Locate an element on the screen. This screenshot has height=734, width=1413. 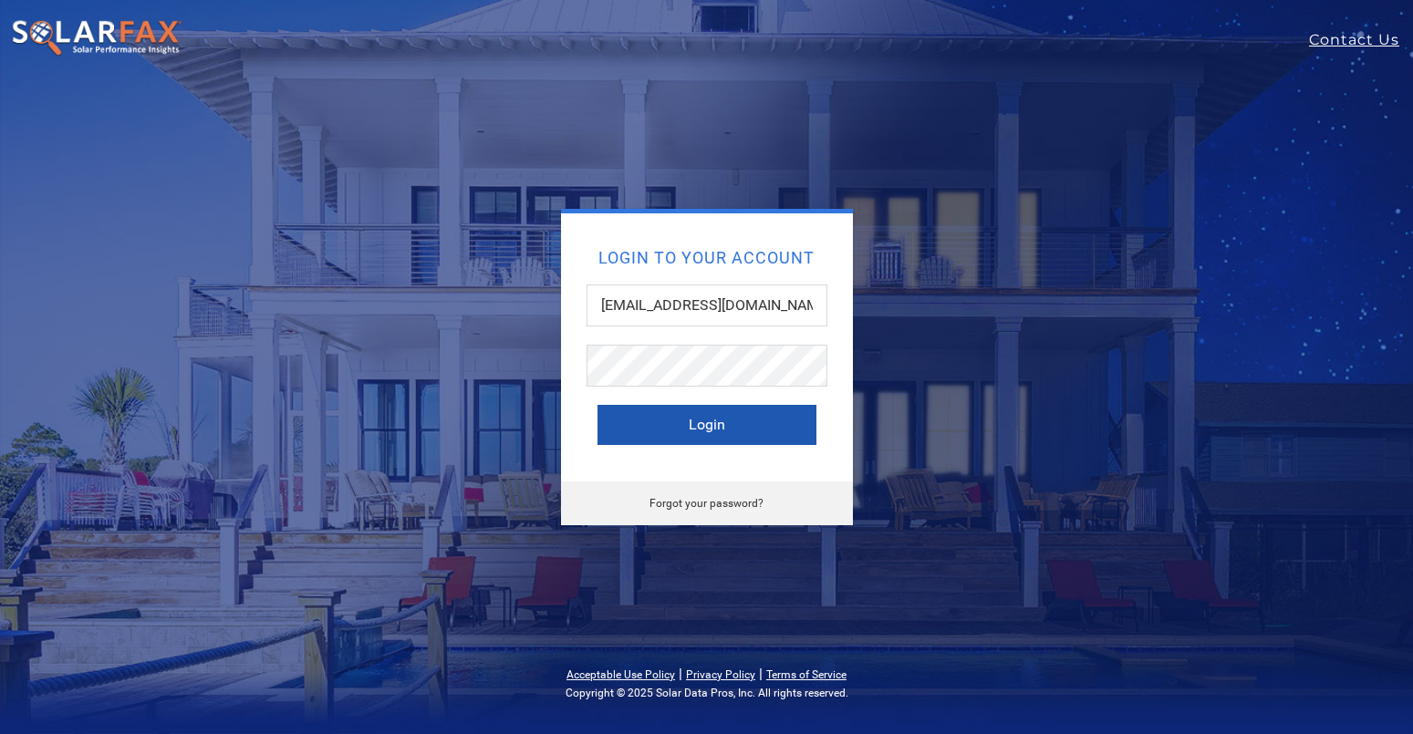
a: Acceptable Use Policy is located at coordinates (620, 675).